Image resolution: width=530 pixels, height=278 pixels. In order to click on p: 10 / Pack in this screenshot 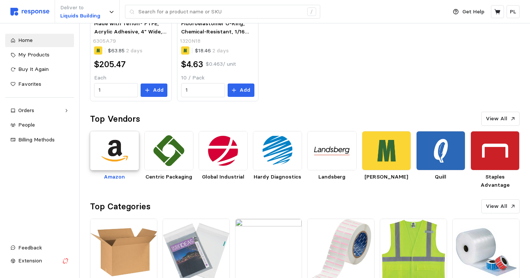, I will do `click(217, 78)`.